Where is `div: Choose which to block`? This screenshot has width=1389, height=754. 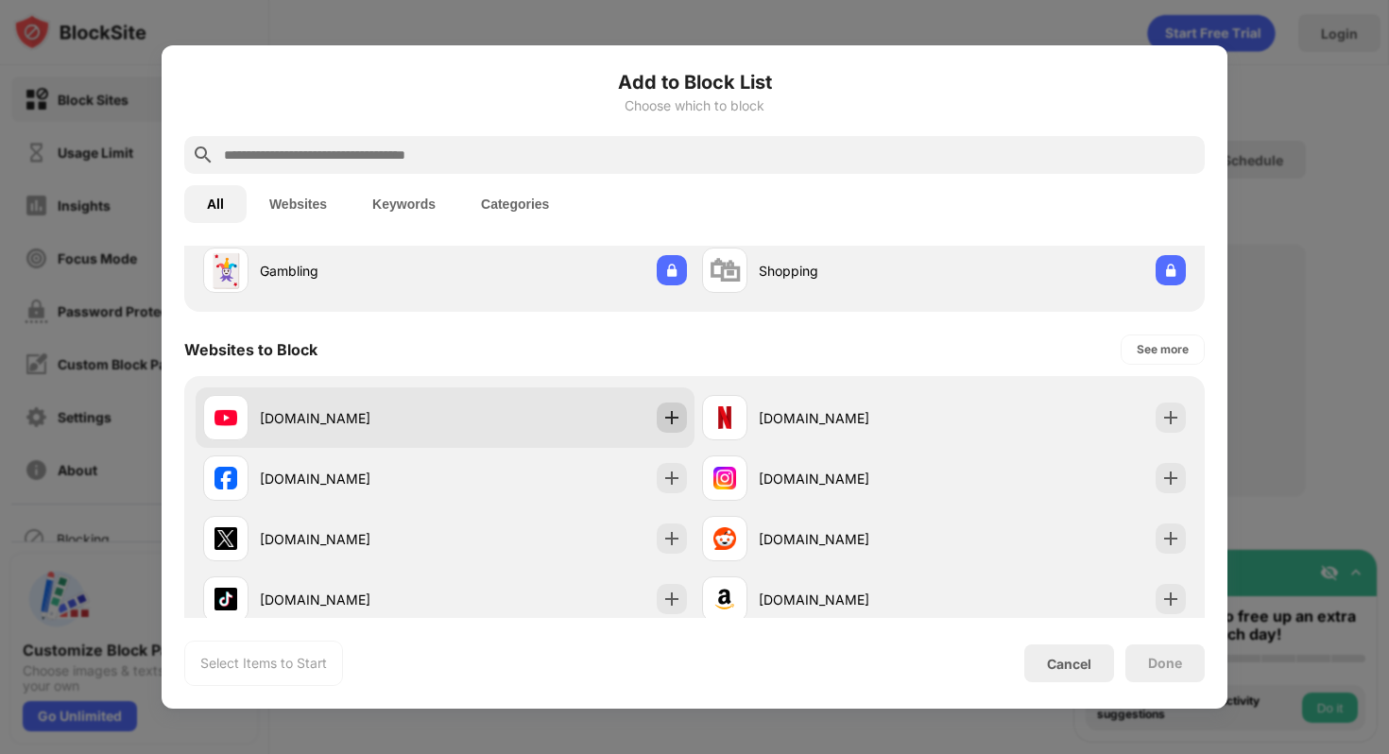 div: Choose which to block is located at coordinates (695, 106).